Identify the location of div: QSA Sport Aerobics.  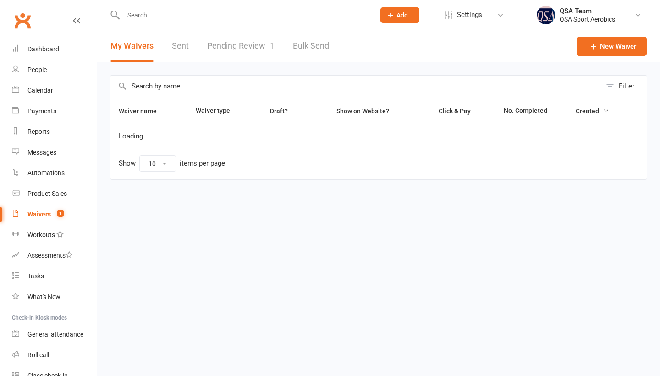
(587, 19).